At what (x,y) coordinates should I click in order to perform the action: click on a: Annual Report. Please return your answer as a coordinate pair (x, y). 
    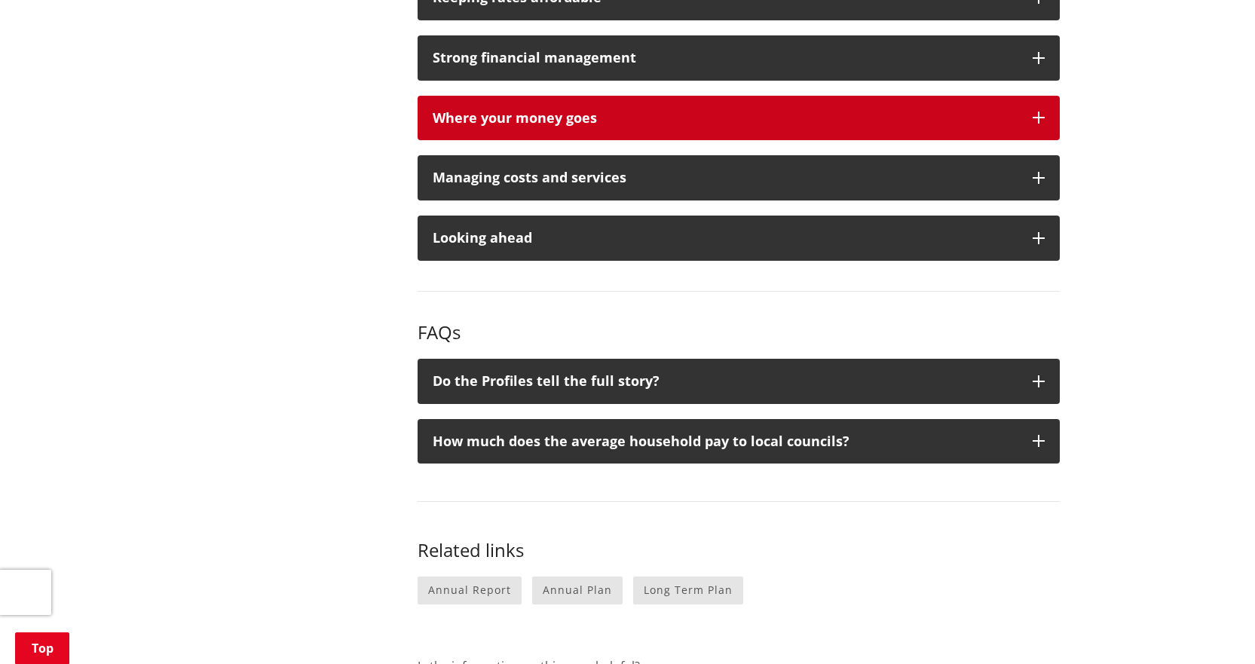
    Looking at the image, I should click on (469, 590).